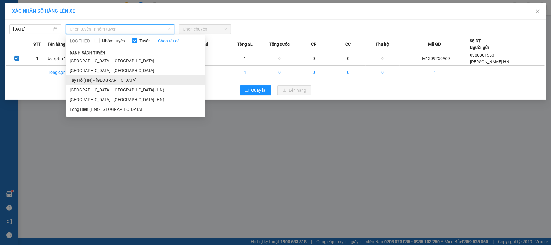 The image size is (551, 245). Describe the element at coordinates (169, 41) in the screenshot. I see `a: Chọn tất cả` at that location.